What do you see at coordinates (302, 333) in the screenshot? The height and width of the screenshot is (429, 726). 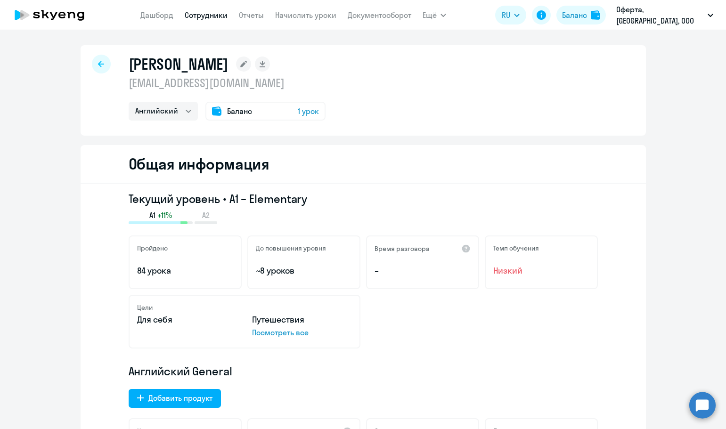 I see `p: Посмотреть все` at bounding box center [302, 333].